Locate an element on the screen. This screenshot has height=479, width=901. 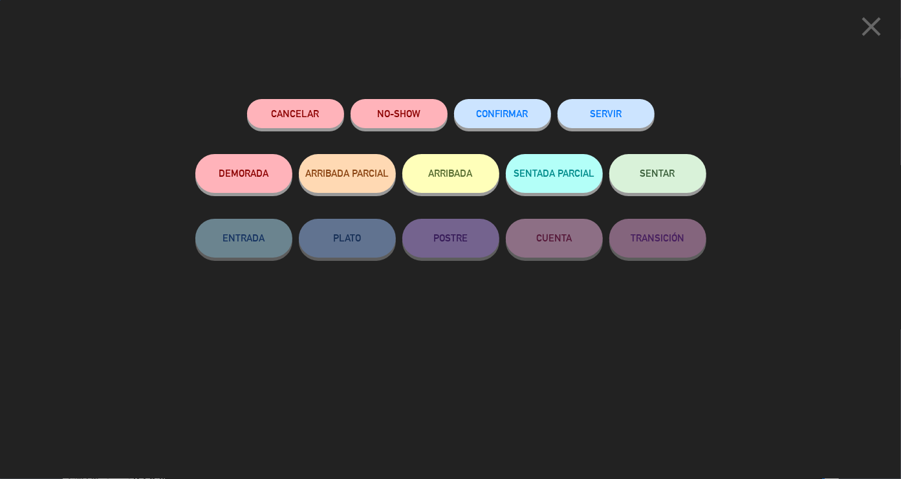
button: ARRIBADA PARCIAL is located at coordinates (347, 173).